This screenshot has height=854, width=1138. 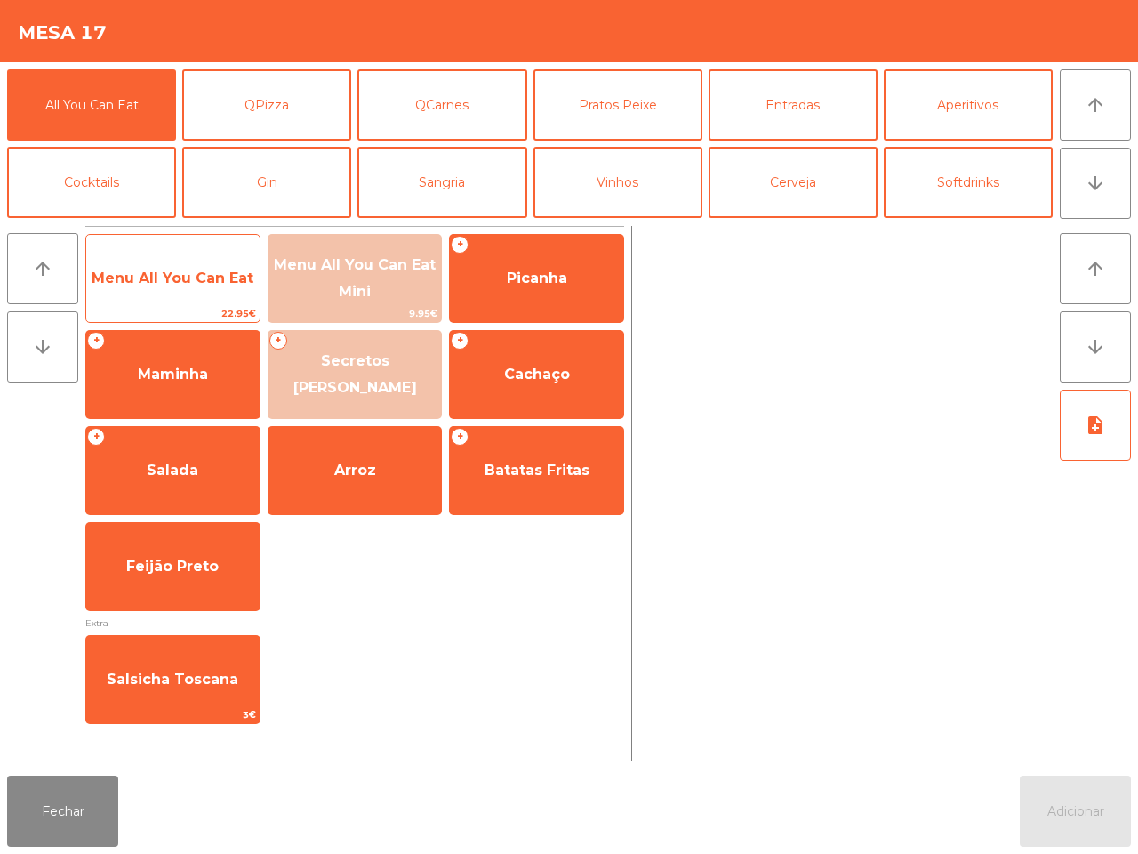 What do you see at coordinates (173, 277) in the screenshot?
I see `span: Menu All You Can Eat` at bounding box center [173, 277].